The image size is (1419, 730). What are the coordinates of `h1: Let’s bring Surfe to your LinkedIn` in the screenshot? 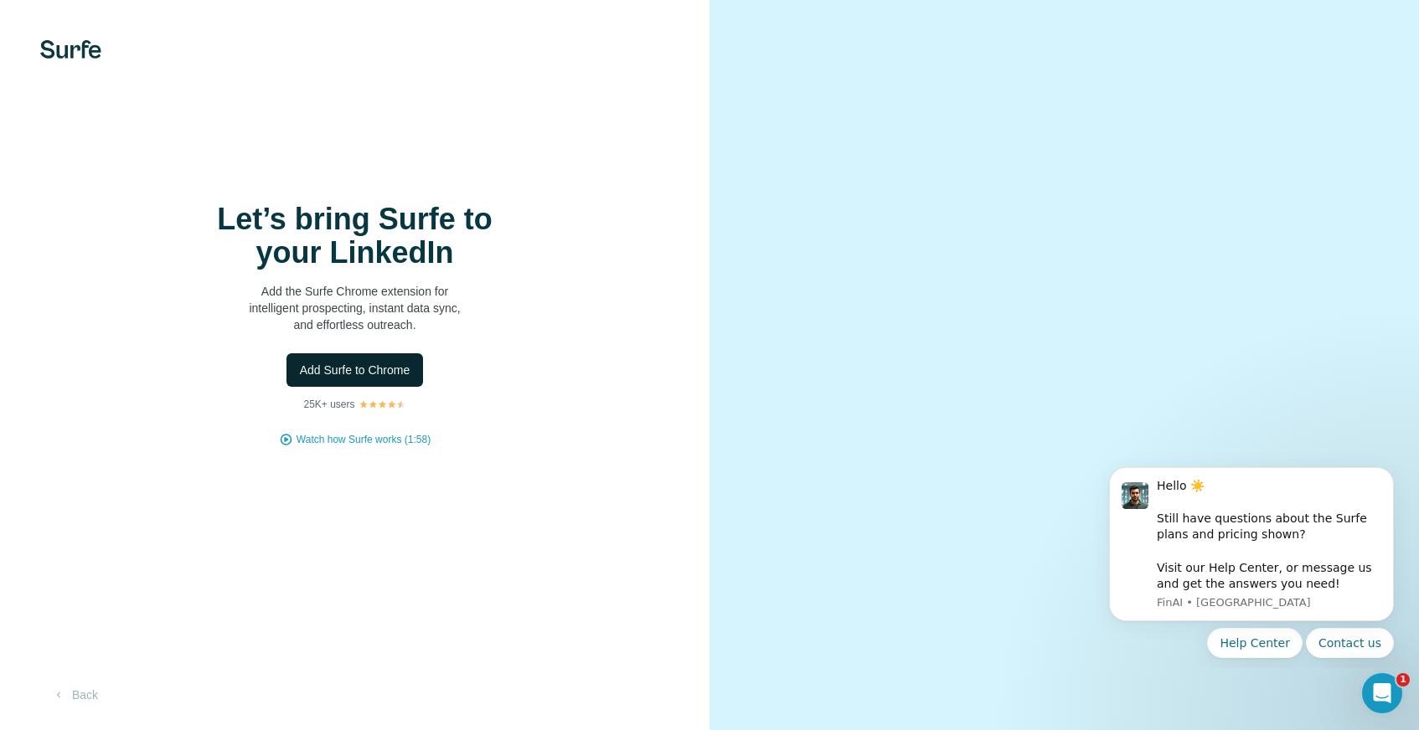 It's located at (355, 236).